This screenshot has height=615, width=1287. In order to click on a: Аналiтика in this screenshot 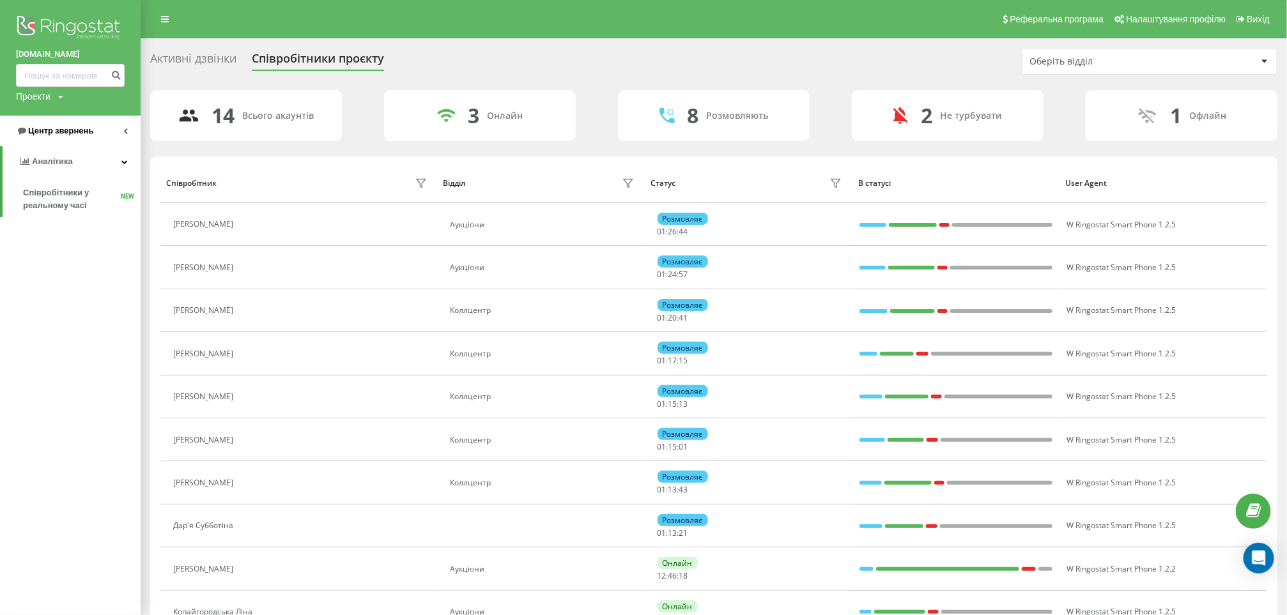, I will do `click(72, 162)`.